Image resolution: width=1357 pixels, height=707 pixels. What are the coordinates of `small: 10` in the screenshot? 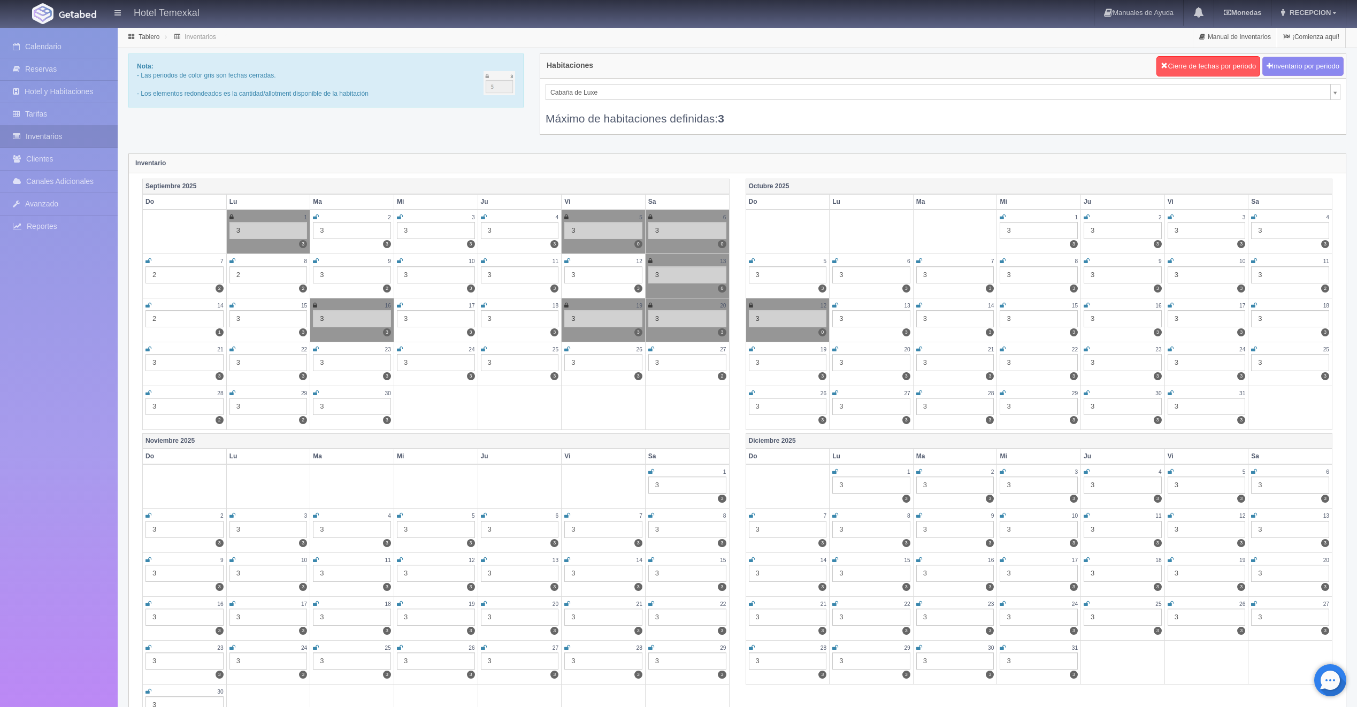 It's located at (471, 261).